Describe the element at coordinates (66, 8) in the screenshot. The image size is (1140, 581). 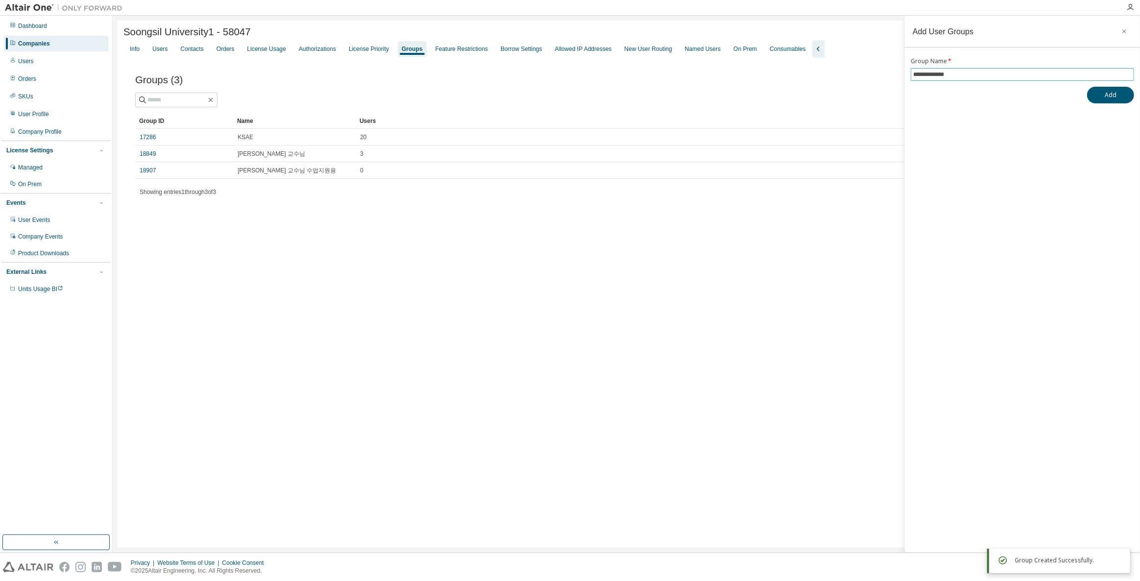
I see `img: Altair One` at that location.